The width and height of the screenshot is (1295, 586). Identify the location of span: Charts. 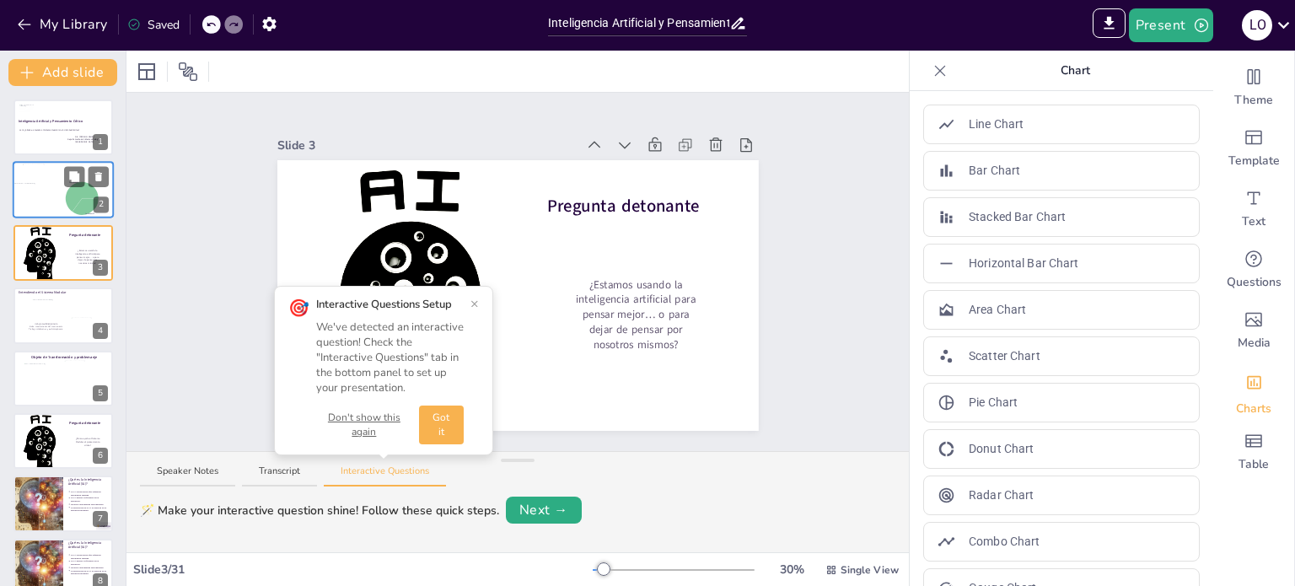
(1254, 409).